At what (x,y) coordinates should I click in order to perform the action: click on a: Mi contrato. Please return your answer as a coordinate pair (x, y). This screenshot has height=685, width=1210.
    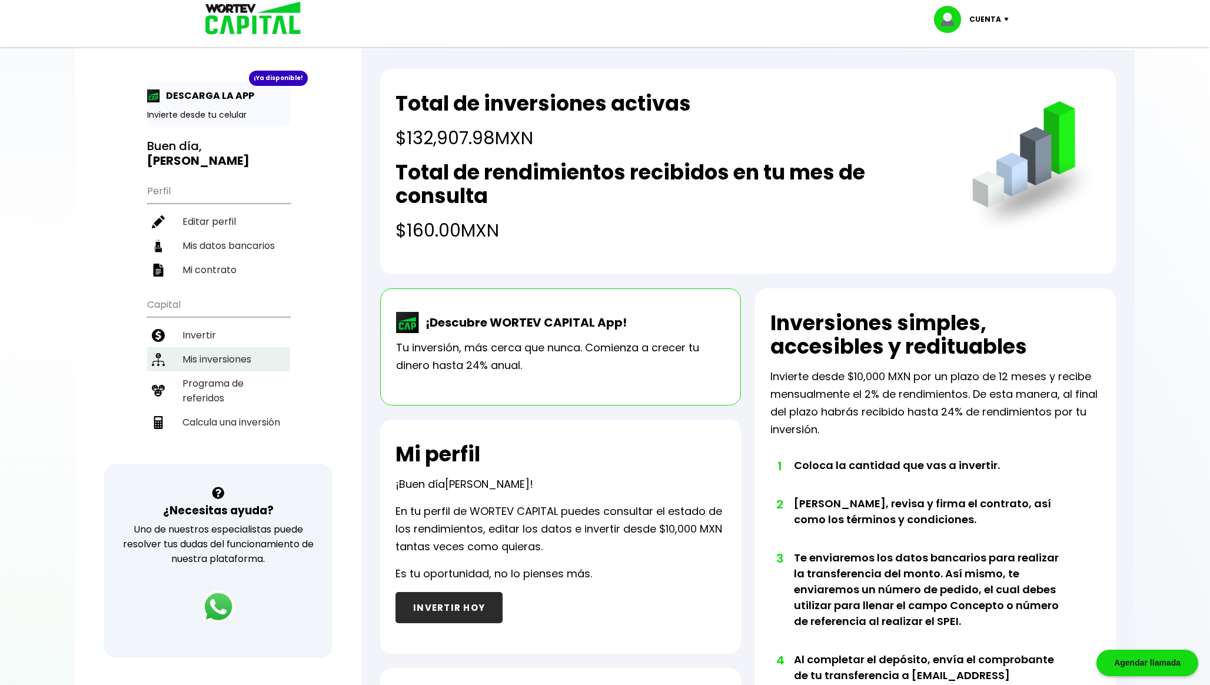
    Looking at the image, I should click on (218, 270).